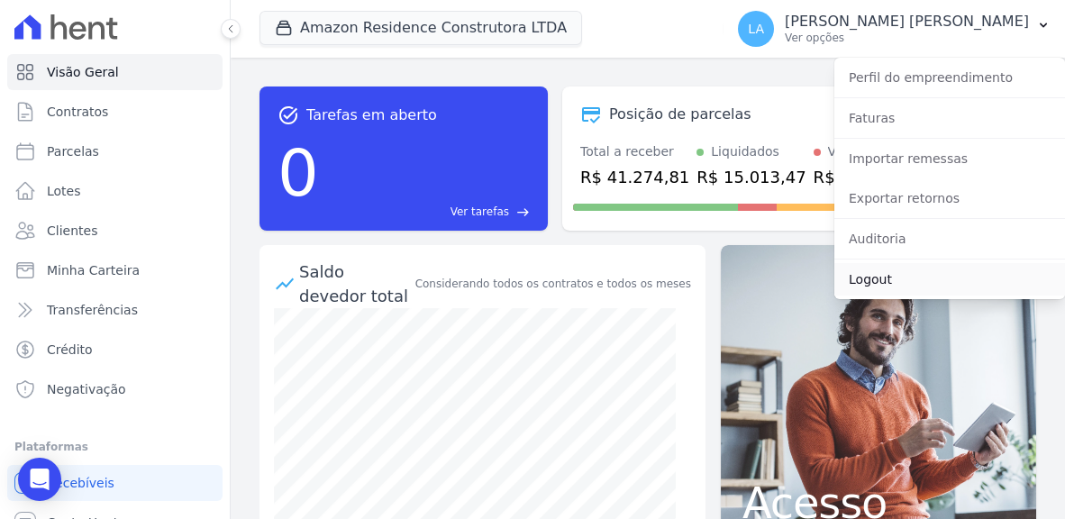  Describe the element at coordinates (114, 270) in the screenshot. I see `a: Minha Carteira` at that location.